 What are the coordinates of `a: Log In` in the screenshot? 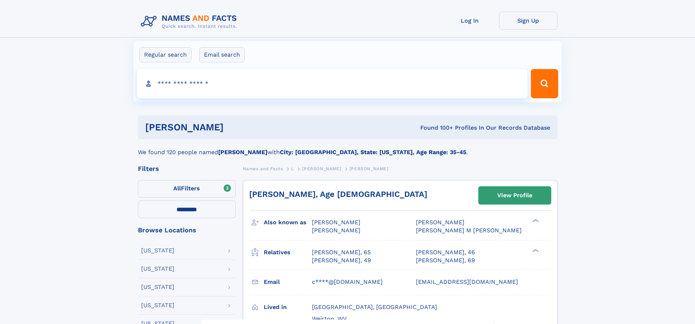 It's located at (470, 20).